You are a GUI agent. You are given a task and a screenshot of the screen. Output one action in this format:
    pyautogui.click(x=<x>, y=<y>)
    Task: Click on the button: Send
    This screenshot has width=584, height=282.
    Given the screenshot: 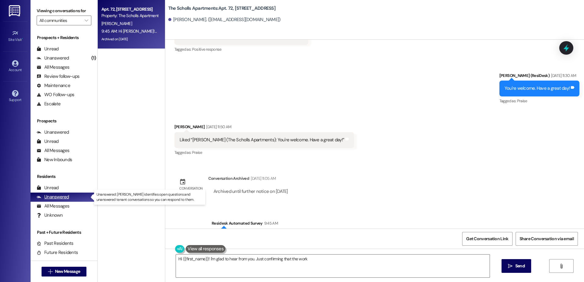 What is the action you would take?
    pyautogui.click(x=517, y=266)
    